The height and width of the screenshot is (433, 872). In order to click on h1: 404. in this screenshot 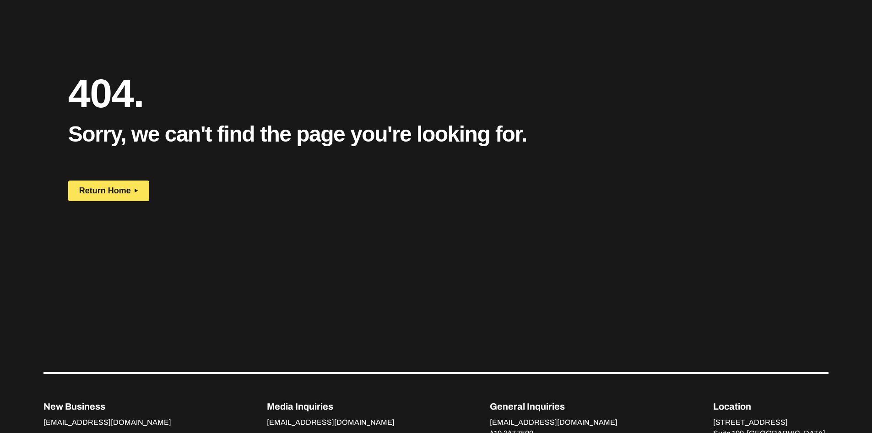, I will do `click(244, 93)`.